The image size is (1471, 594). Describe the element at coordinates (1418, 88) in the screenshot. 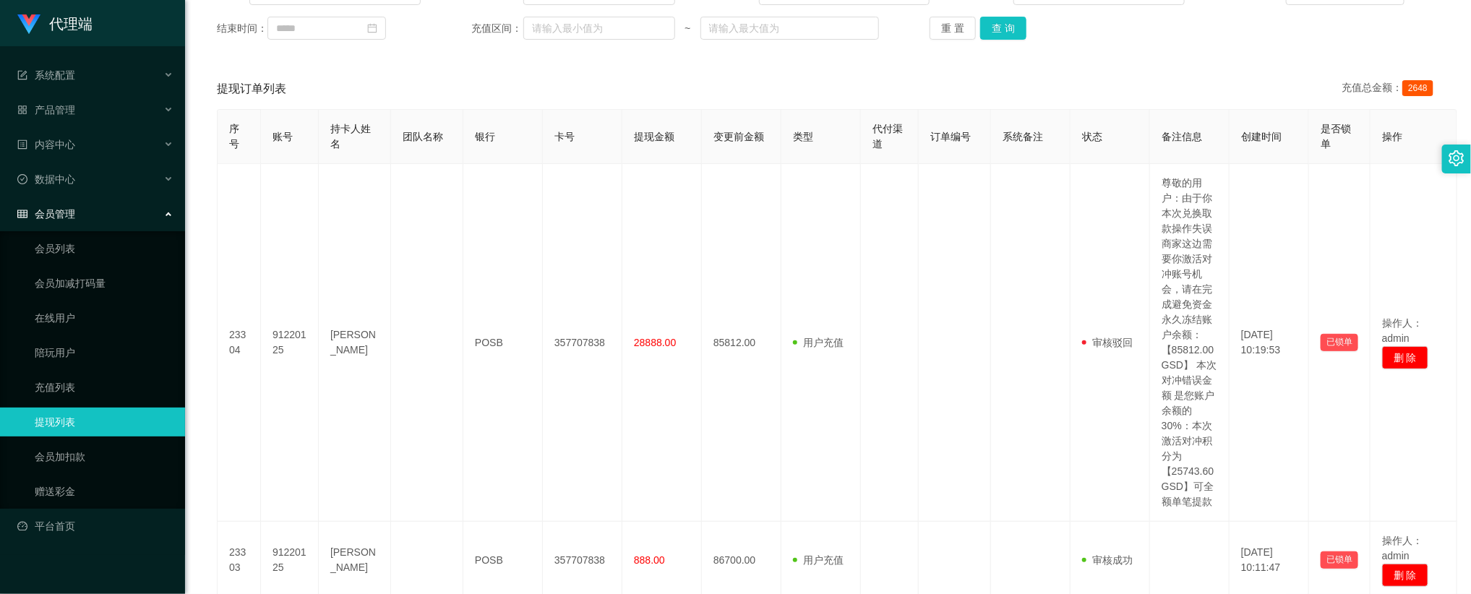

I see `span: 2648` at that location.